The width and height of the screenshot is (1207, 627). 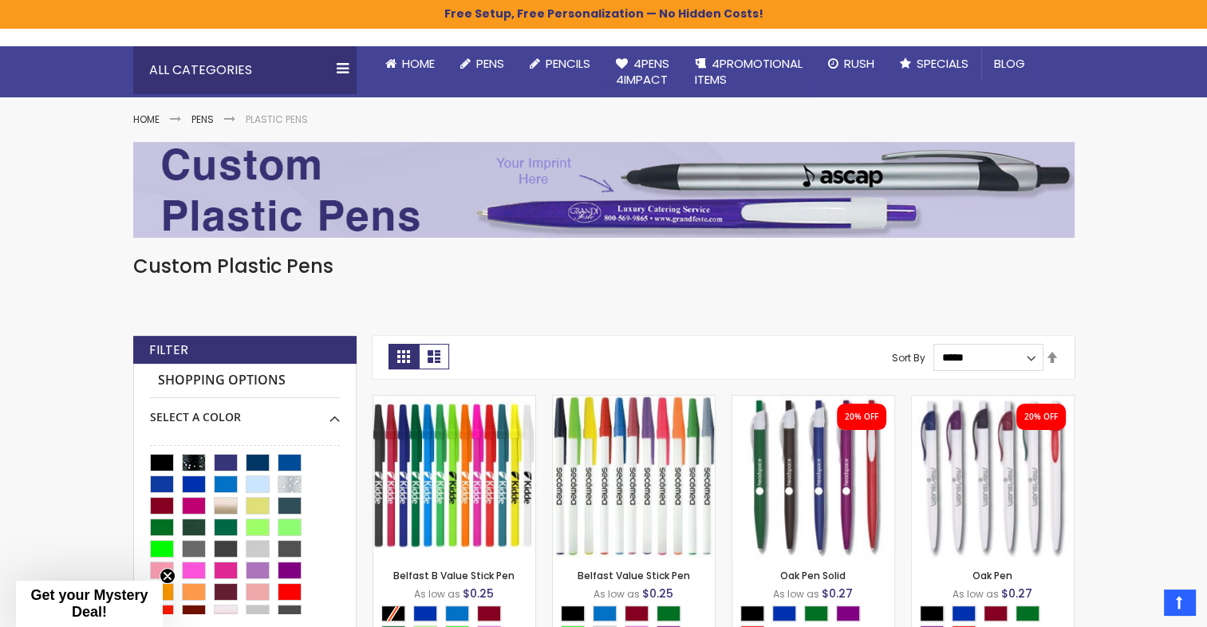 I want to click on span: Pencils, so click(x=568, y=63).